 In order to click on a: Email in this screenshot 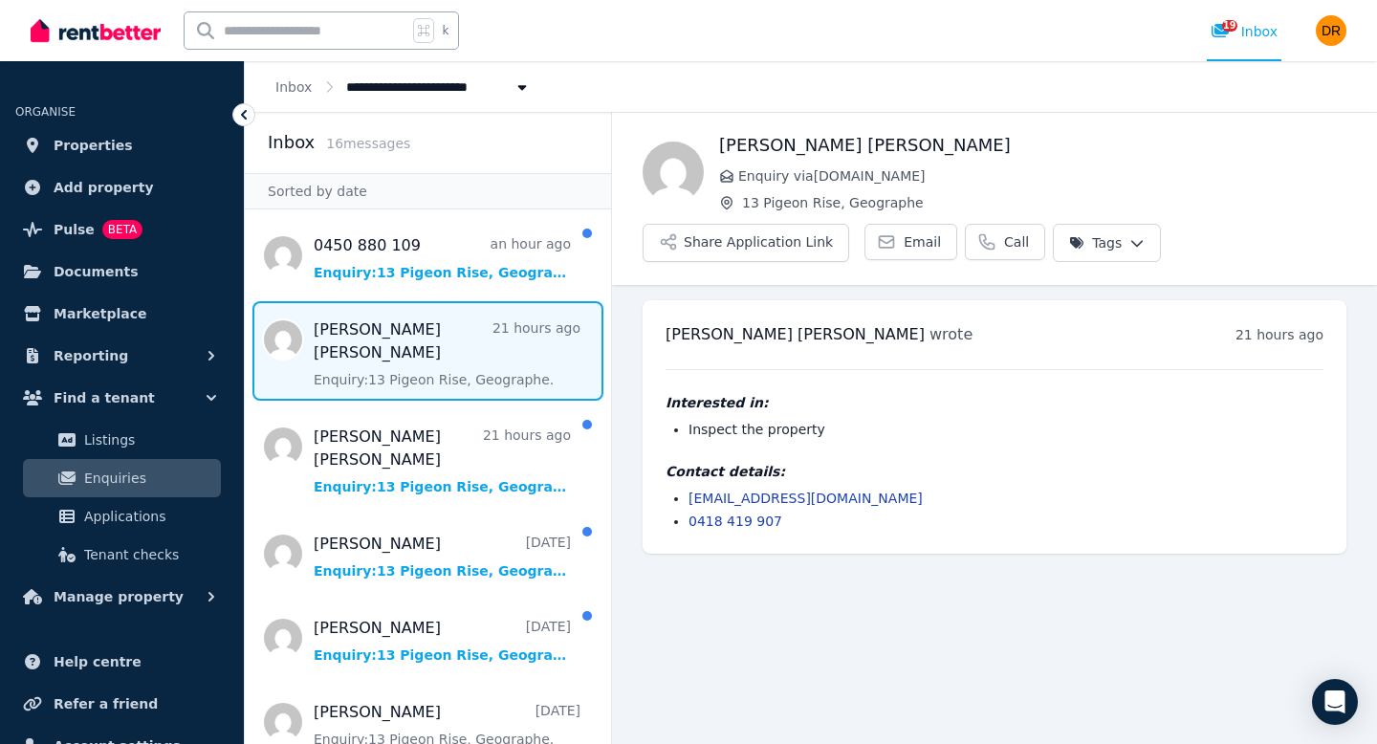, I will do `click(910, 242)`.